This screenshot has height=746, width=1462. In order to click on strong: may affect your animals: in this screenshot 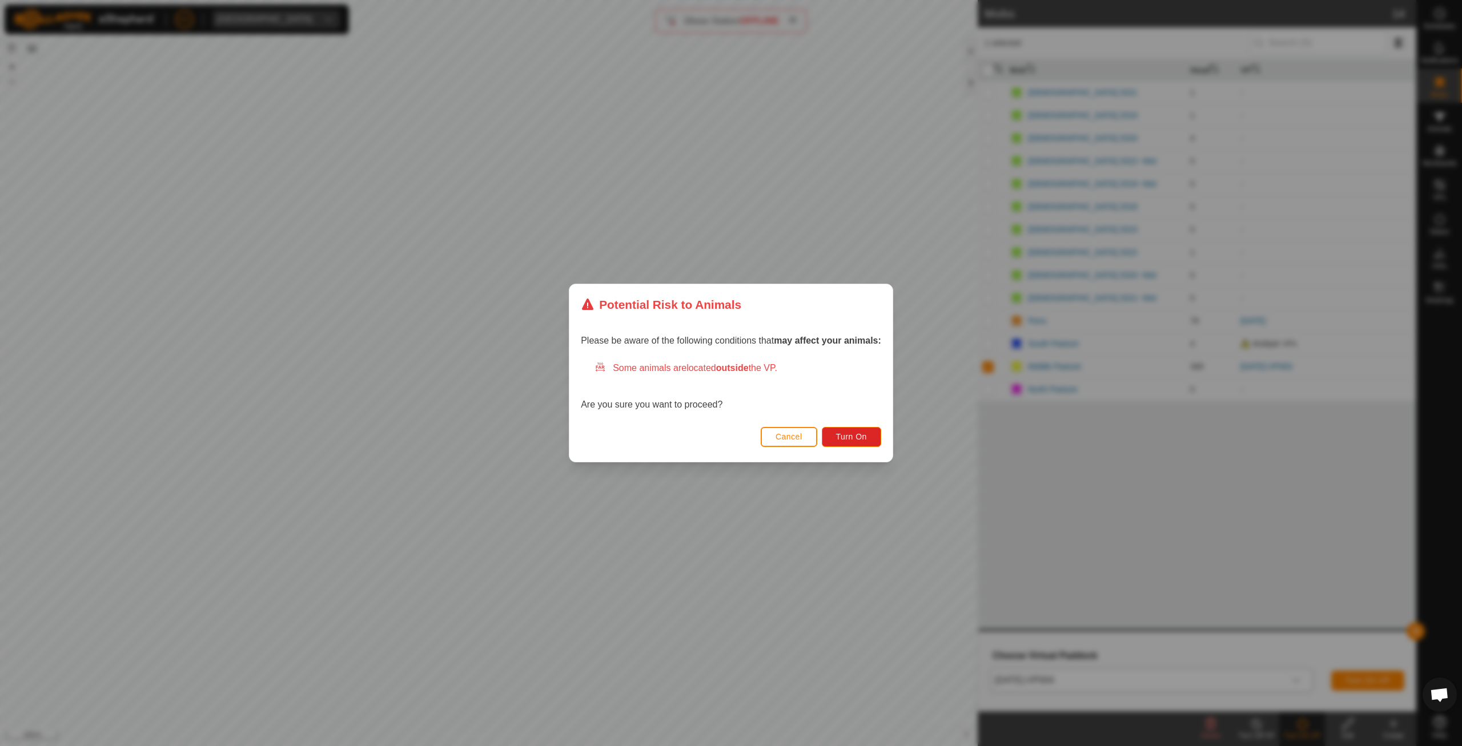, I will do `click(827, 340)`.